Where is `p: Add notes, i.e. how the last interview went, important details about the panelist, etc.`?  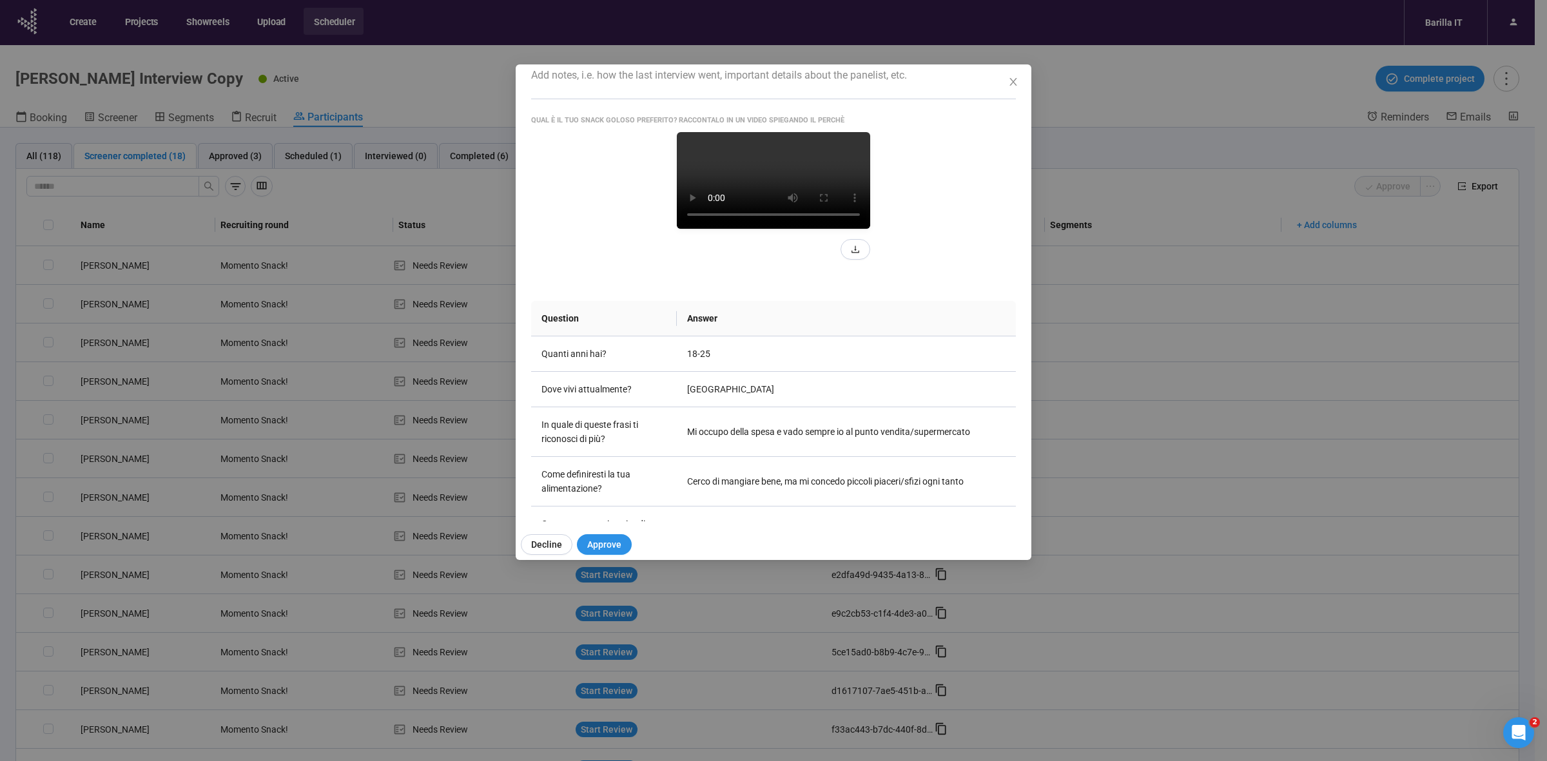 p: Add notes, i.e. how the last interview went, important details about the panelist, etc. is located at coordinates (773, 75).